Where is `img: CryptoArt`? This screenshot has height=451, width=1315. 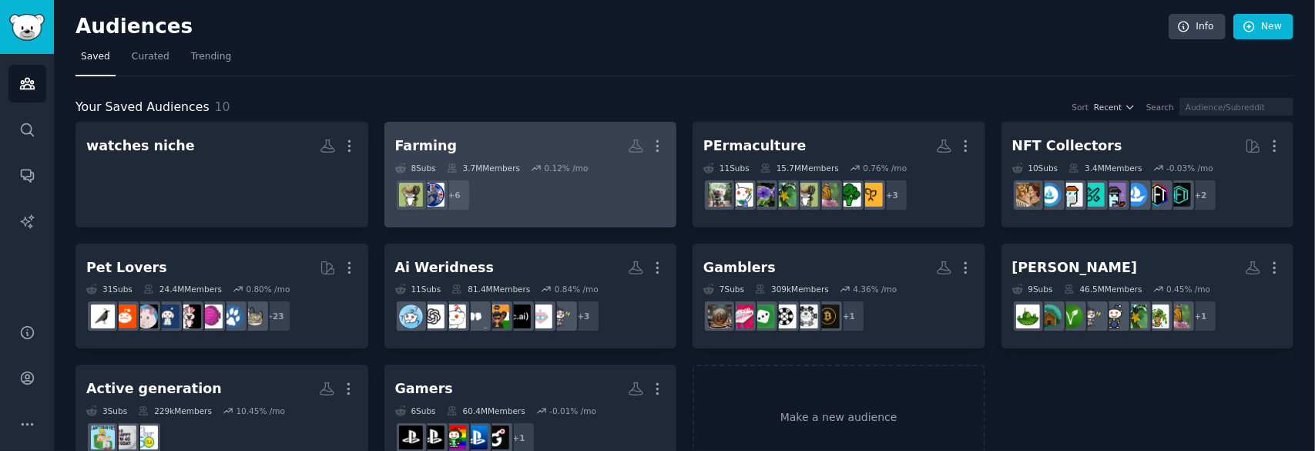 img: CryptoArt is located at coordinates (1028, 194).